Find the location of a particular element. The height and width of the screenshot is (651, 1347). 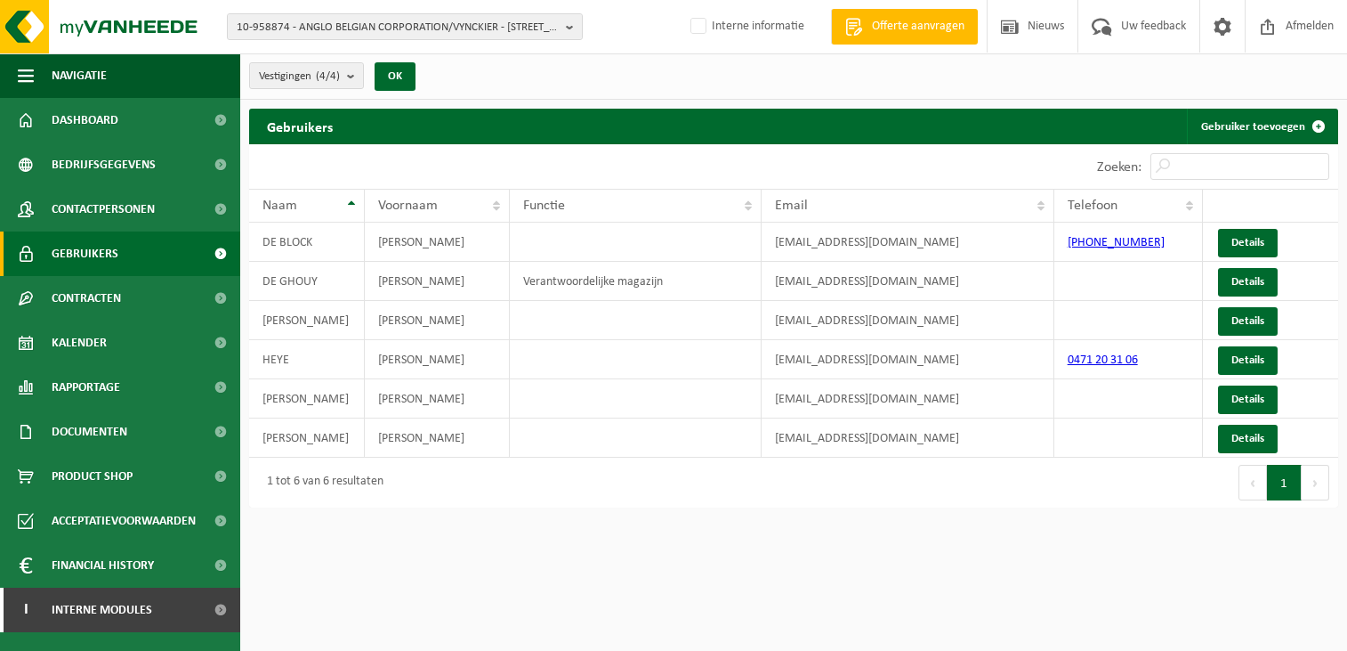

span: Financial History is located at coordinates (102, 565).